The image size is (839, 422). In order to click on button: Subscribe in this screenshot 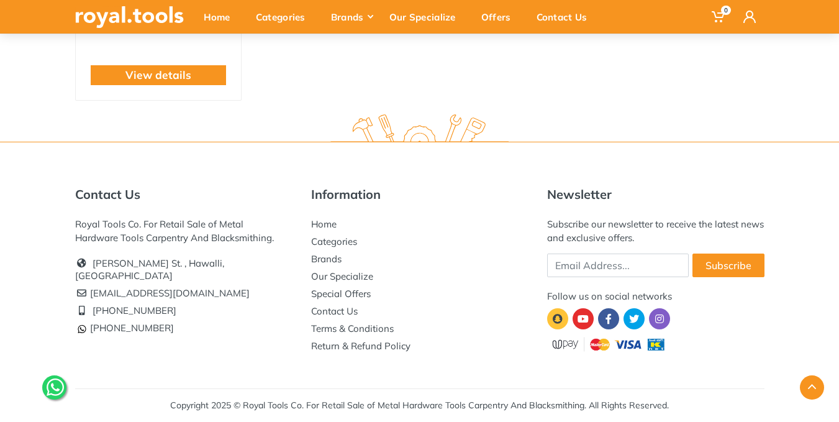, I will do `click(729, 265)`.